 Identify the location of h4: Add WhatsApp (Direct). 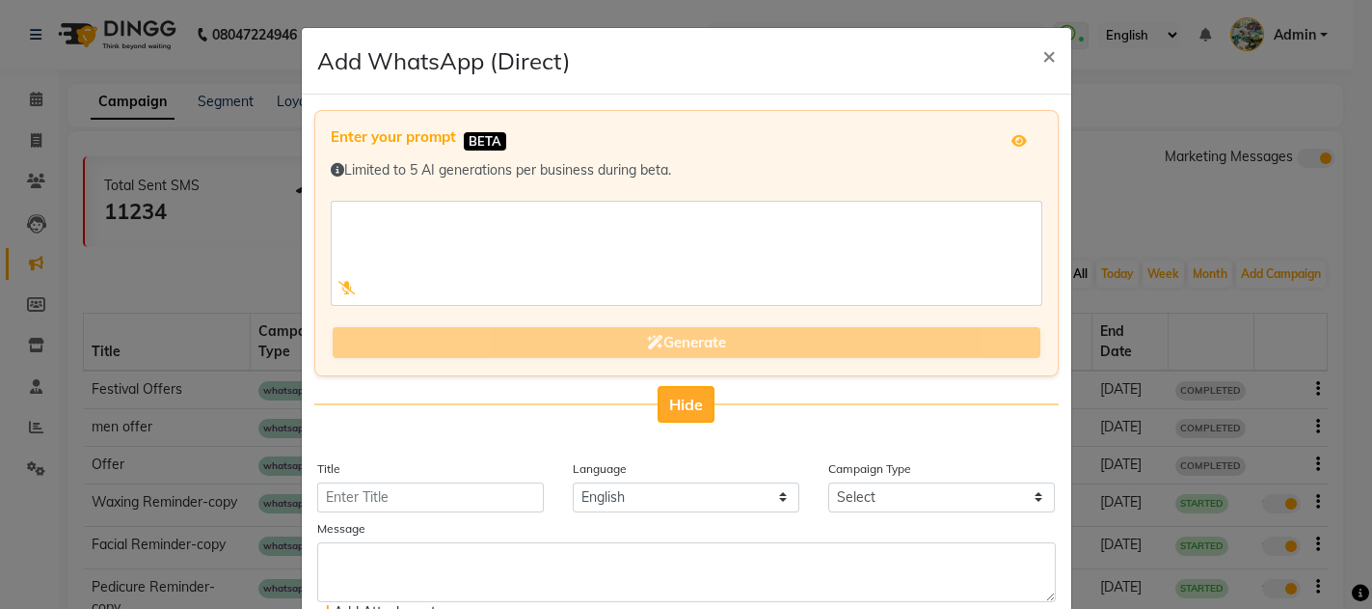
(444, 61).